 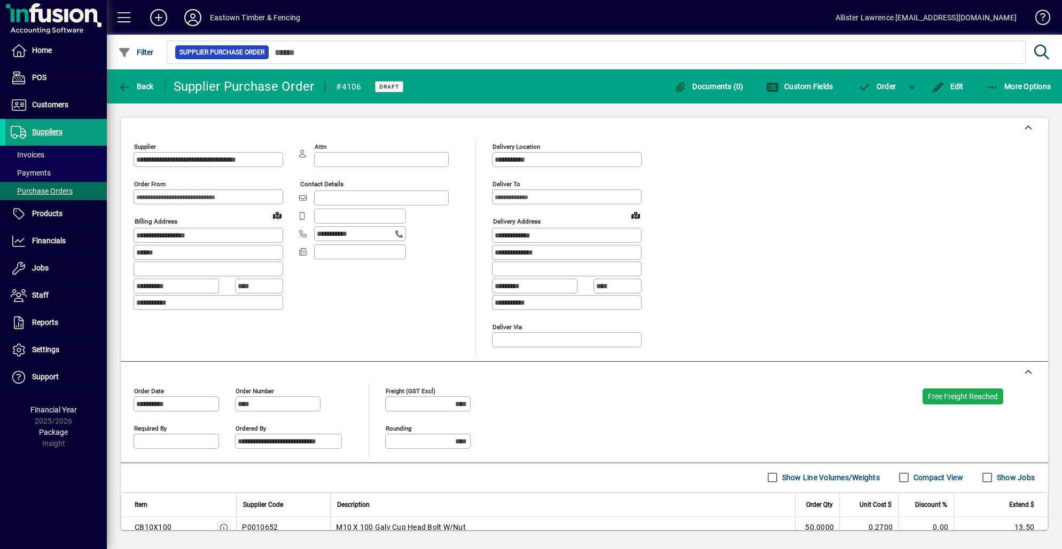 I want to click on a: Home, so click(x=56, y=51).